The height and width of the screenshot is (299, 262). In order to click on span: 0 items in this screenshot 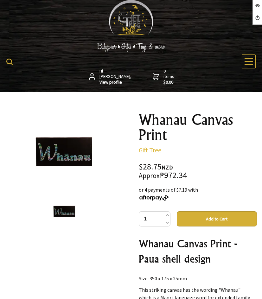, I will do `click(169, 77)`.